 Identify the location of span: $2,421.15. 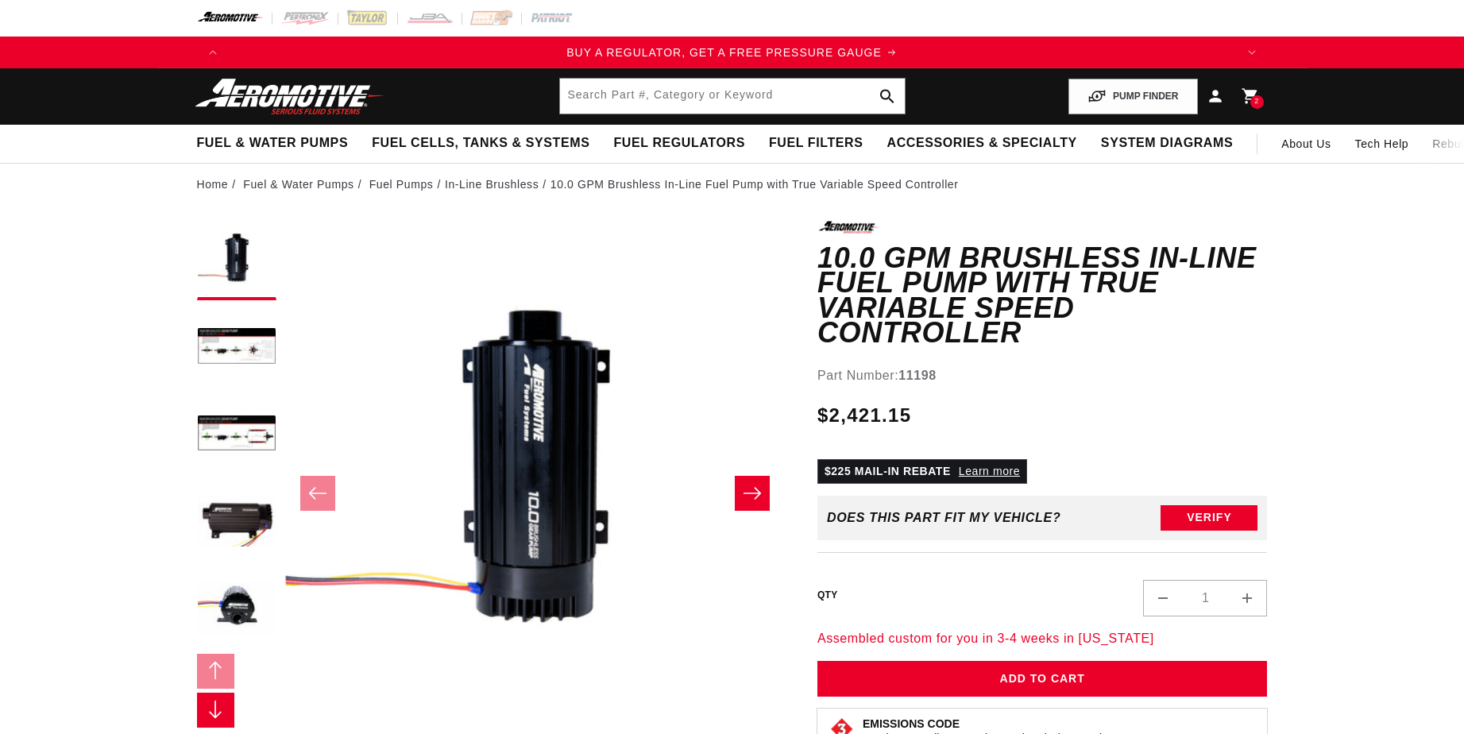
(864, 415).